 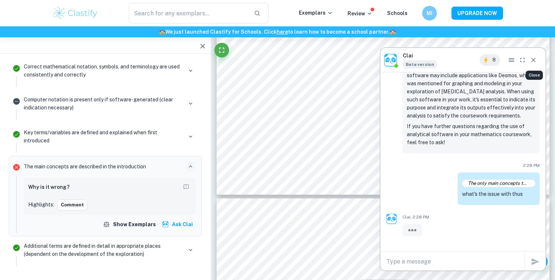 I want to click on img: Clastify logo, so click(x=75, y=13).